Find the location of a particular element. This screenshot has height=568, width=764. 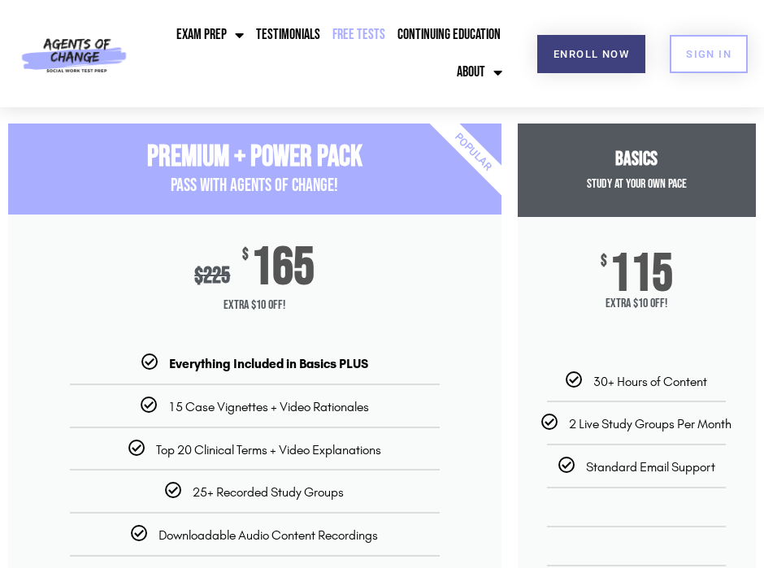

span: Top 20 Clinical Terms + Video Explanations is located at coordinates (268, 449).